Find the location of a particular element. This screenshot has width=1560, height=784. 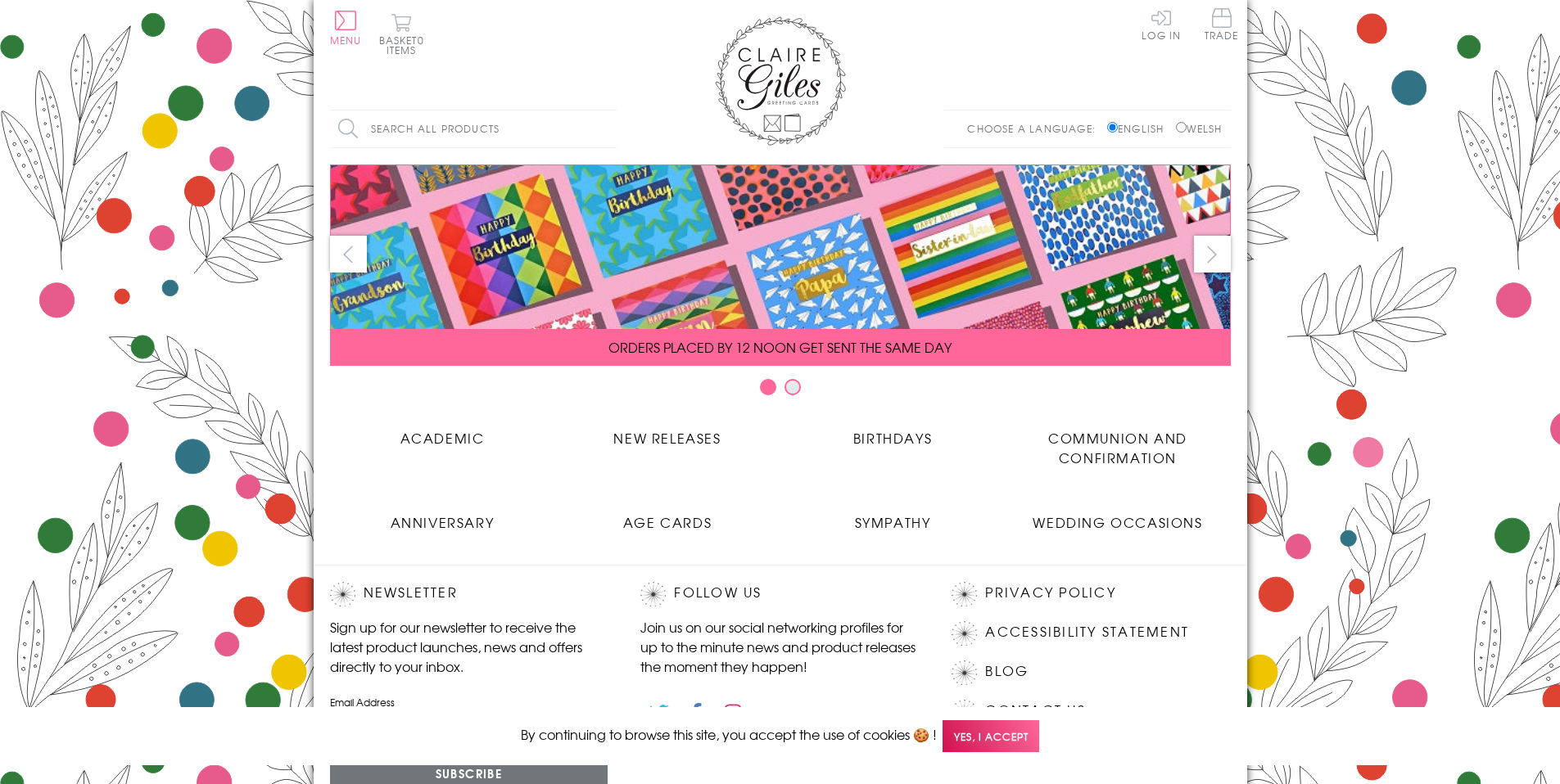

span: Sympathy is located at coordinates (892, 522).